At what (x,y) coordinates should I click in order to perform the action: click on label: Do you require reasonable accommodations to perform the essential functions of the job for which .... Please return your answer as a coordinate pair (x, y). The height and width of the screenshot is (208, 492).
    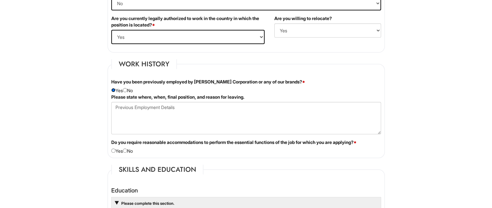
    Looking at the image, I should click on (234, 142).